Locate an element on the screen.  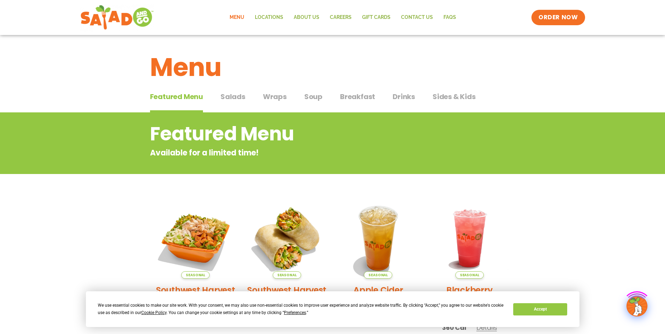
h2: Southwest Harvest Wrap is located at coordinates (287, 297).